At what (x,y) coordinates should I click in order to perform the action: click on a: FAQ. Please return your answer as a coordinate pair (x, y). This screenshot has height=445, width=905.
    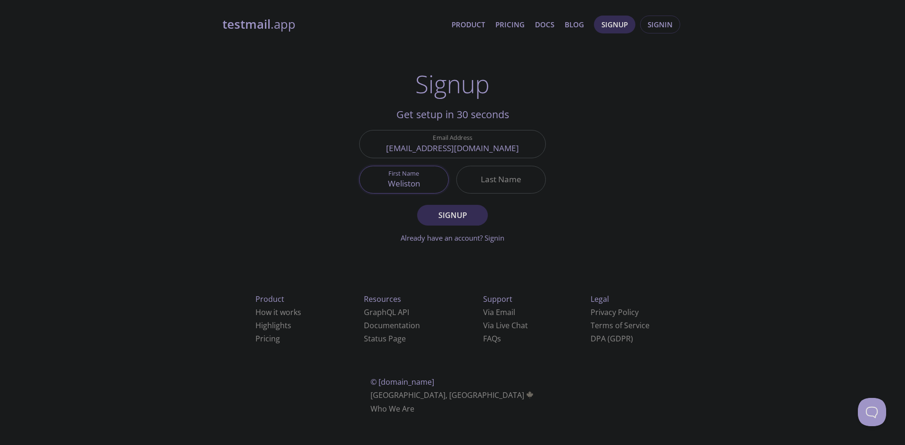
    Looking at the image, I should click on (492, 339).